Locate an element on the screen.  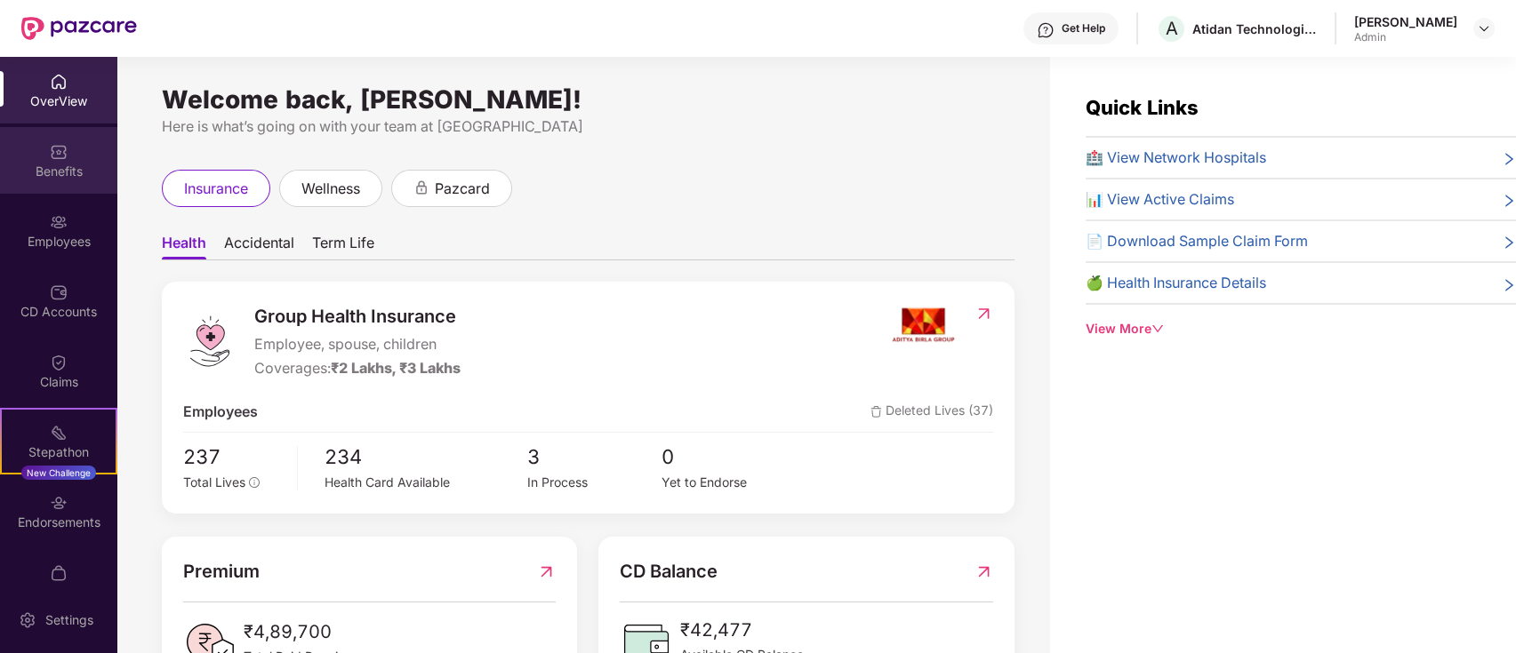
div: In Process is located at coordinates (594, 483).